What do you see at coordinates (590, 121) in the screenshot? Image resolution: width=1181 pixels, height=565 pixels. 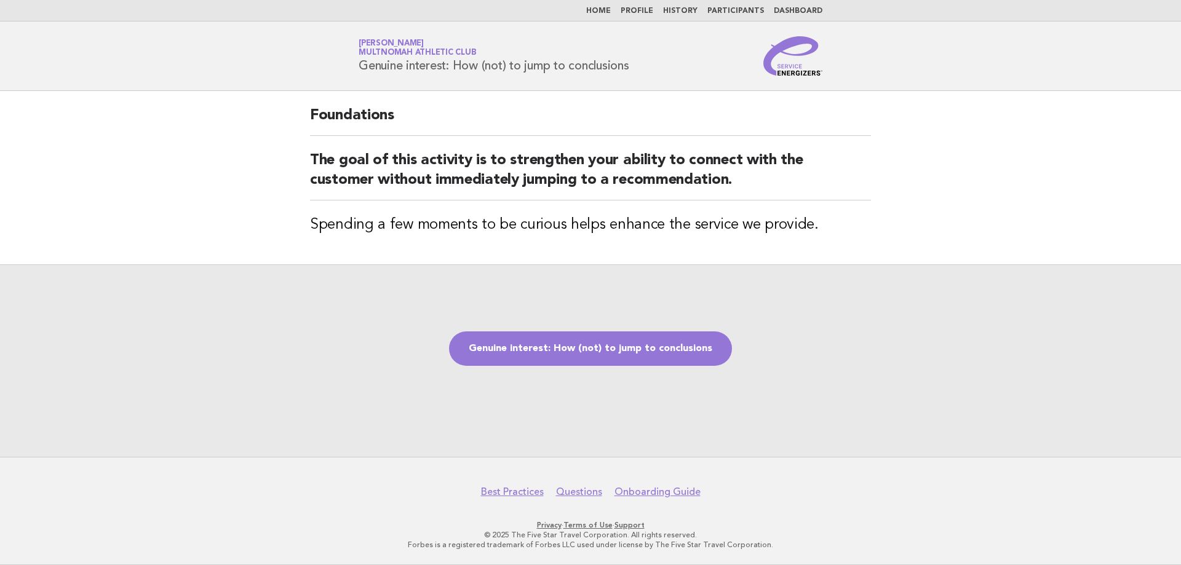 I see `h2: Foundations` at bounding box center [590, 121].